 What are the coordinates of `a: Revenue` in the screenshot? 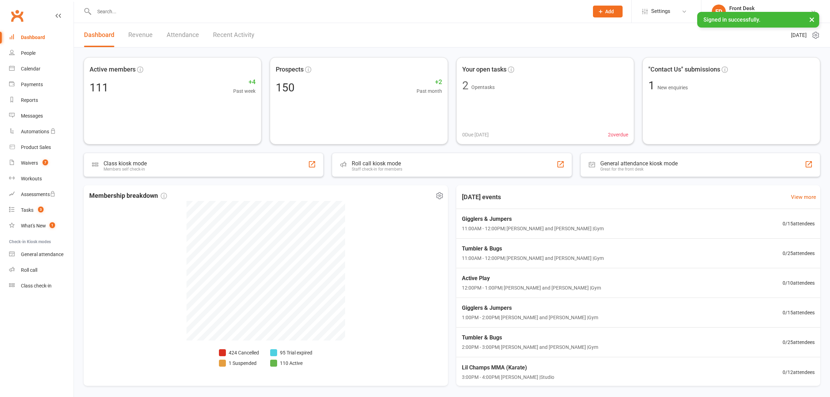 It's located at (140, 35).